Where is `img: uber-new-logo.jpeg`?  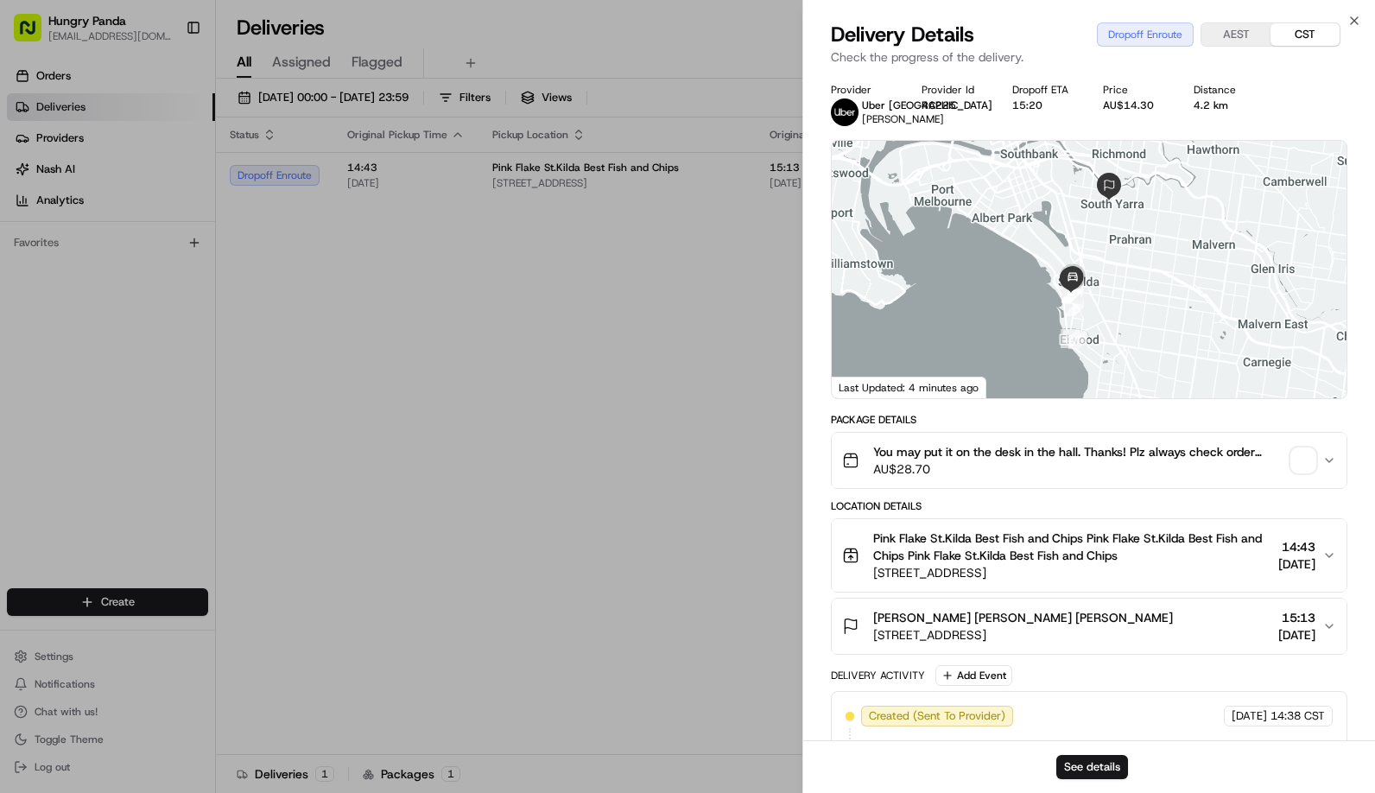
img: uber-new-logo.jpeg is located at coordinates (845, 112).